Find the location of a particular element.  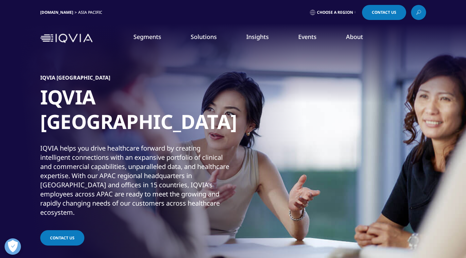

span: Choose a Region is located at coordinates (335, 12).